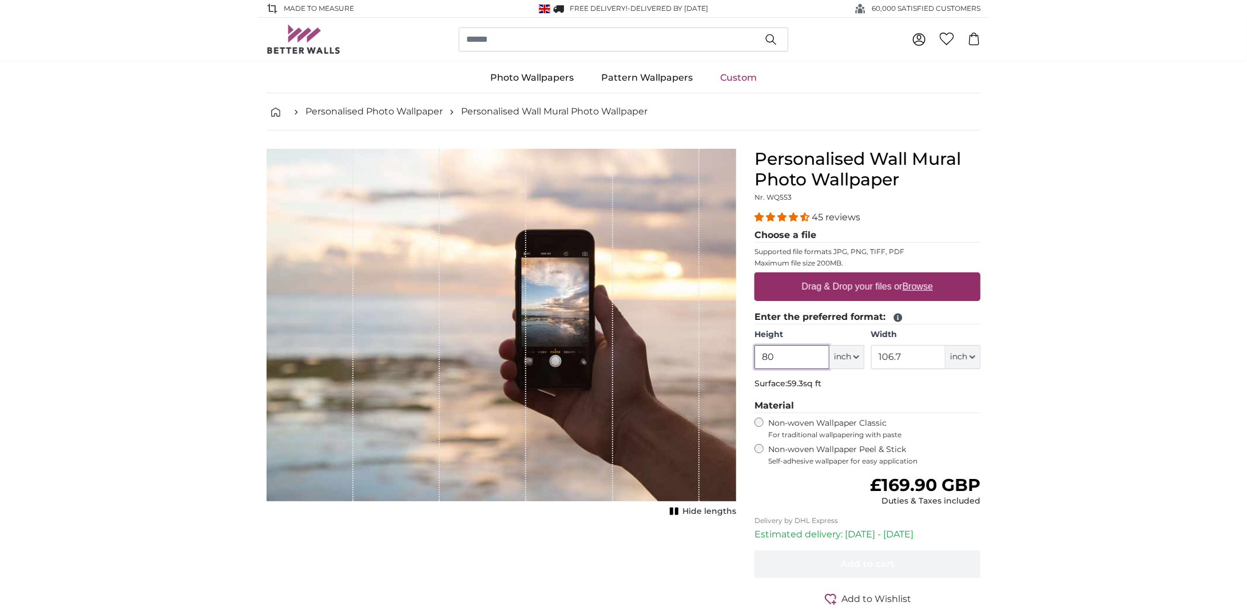 This screenshot has height=610, width=1247. Describe the element at coordinates (738, 78) in the screenshot. I see `a: Custom` at that location.